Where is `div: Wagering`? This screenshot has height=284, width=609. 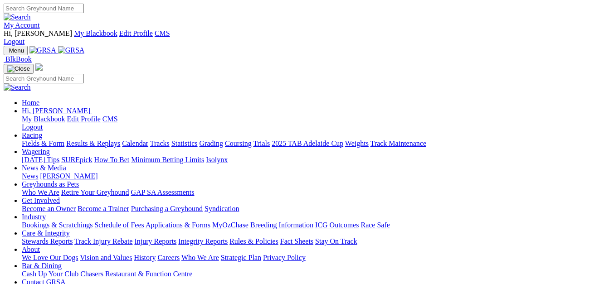 div: Wagering is located at coordinates (313, 160).